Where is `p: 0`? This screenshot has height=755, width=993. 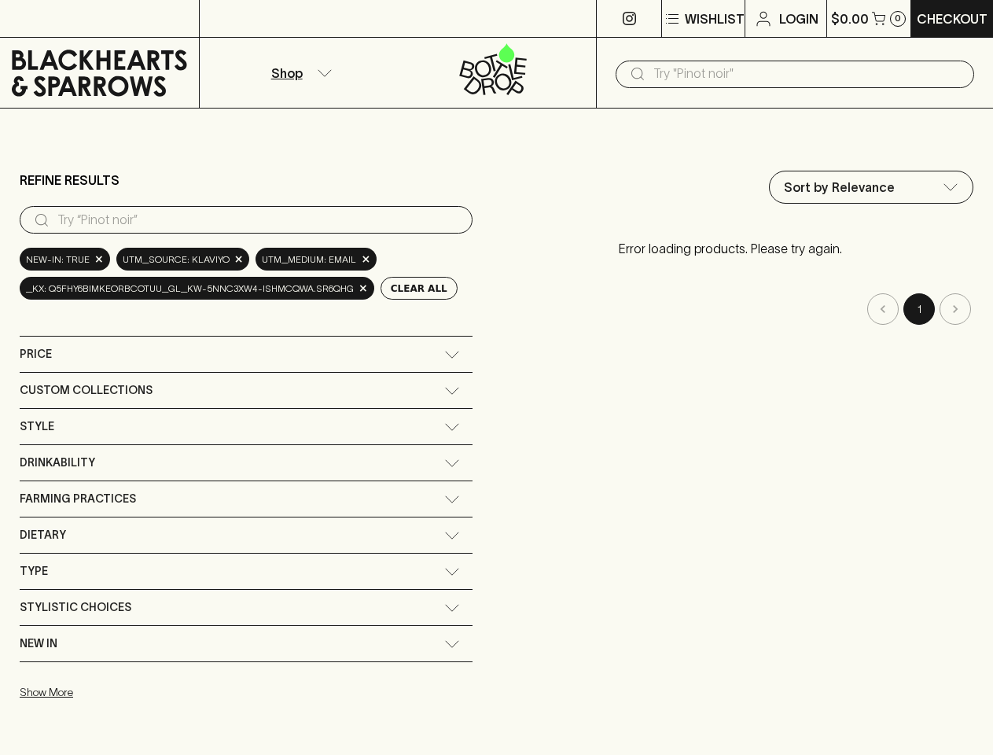
p: 0 is located at coordinates (898, 18).